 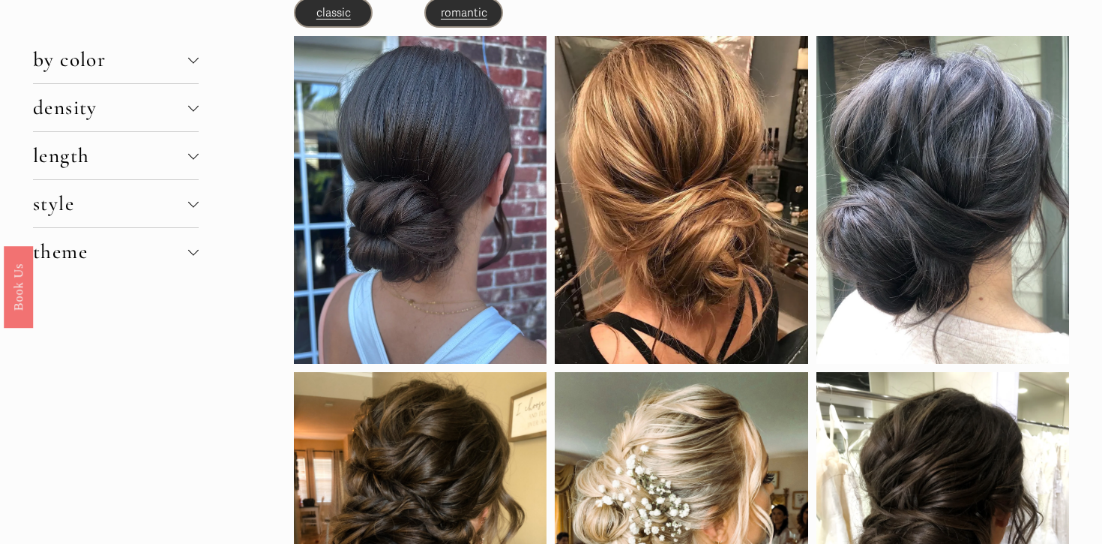 What do you see at coordinates (334, 13) in the screenshot?
I see `span: classic` at bounding box center [334, 13].